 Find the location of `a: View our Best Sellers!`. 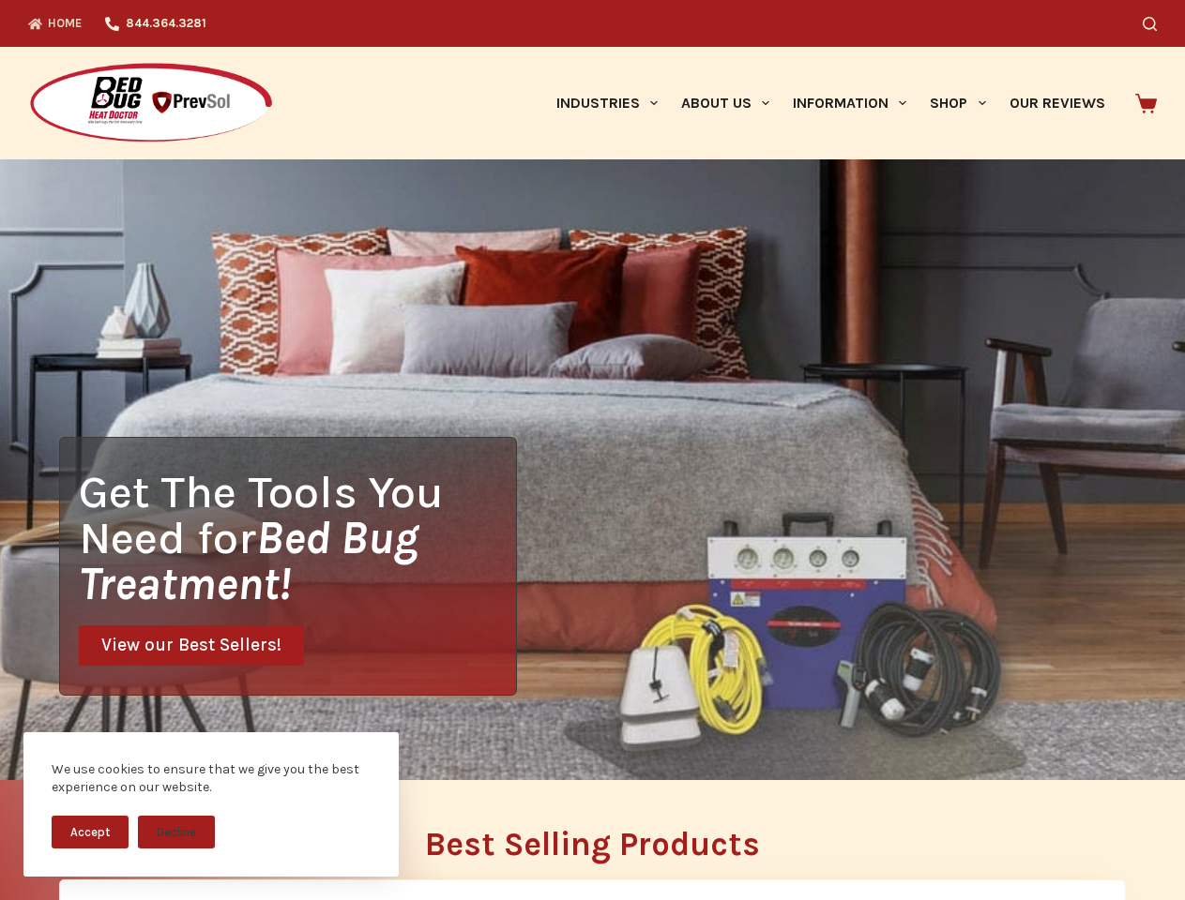

a: View our Best Sellers! is located at coordinates (191, 645).